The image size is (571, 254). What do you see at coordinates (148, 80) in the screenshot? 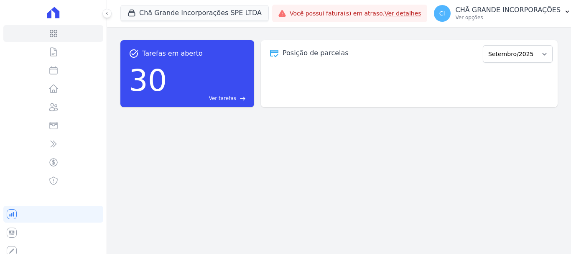
I see `div: 30` at bounding box center [148, 80].